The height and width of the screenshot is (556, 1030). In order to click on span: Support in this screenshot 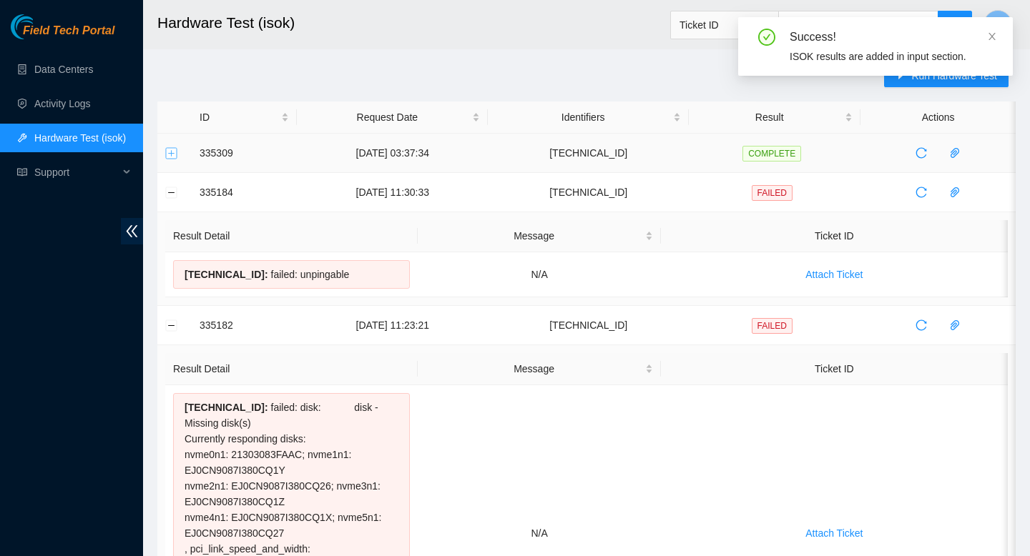, I will do `click(77, 172)`.